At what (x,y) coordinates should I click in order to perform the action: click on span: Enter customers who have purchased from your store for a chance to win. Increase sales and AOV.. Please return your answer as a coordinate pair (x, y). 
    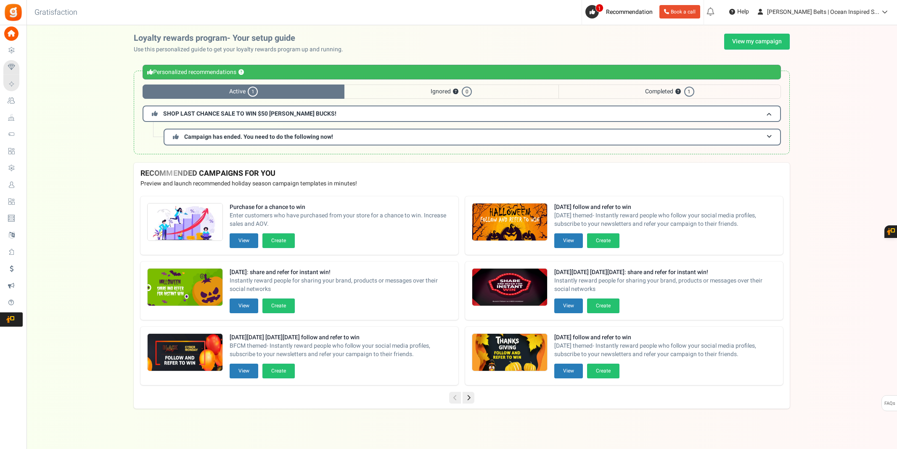
    Looking at the image, I should click on (341, 220).